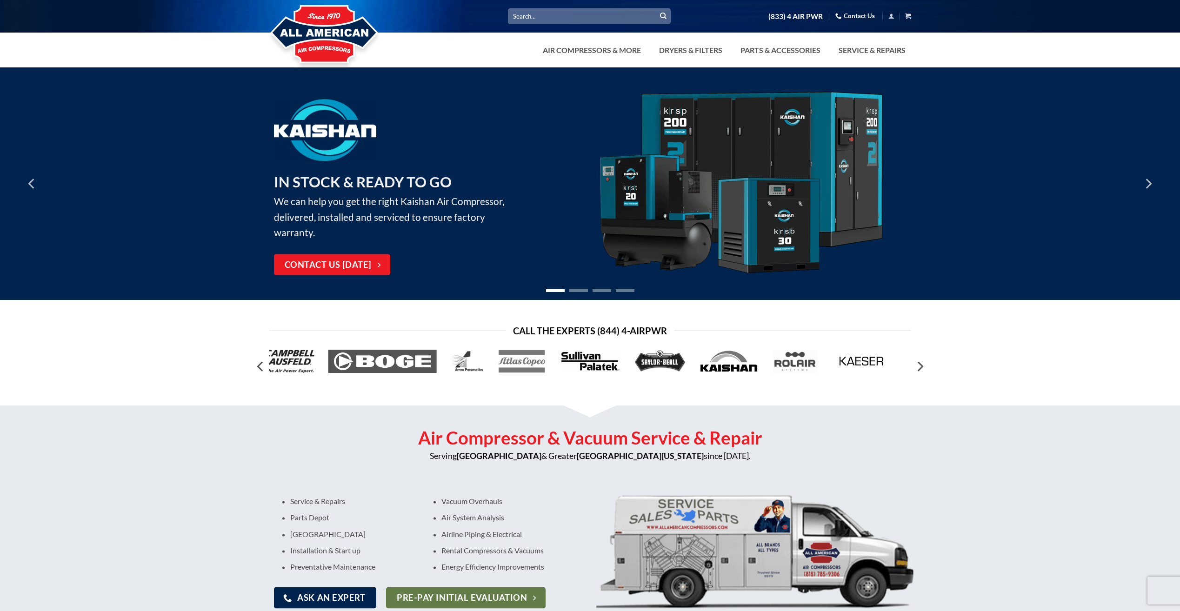 This screenshot has height=611, width=1180. What do you see at coordinates (579, 291) in the screenshot?
I see `li: Page dot 2` at bounding box center [579, 291].